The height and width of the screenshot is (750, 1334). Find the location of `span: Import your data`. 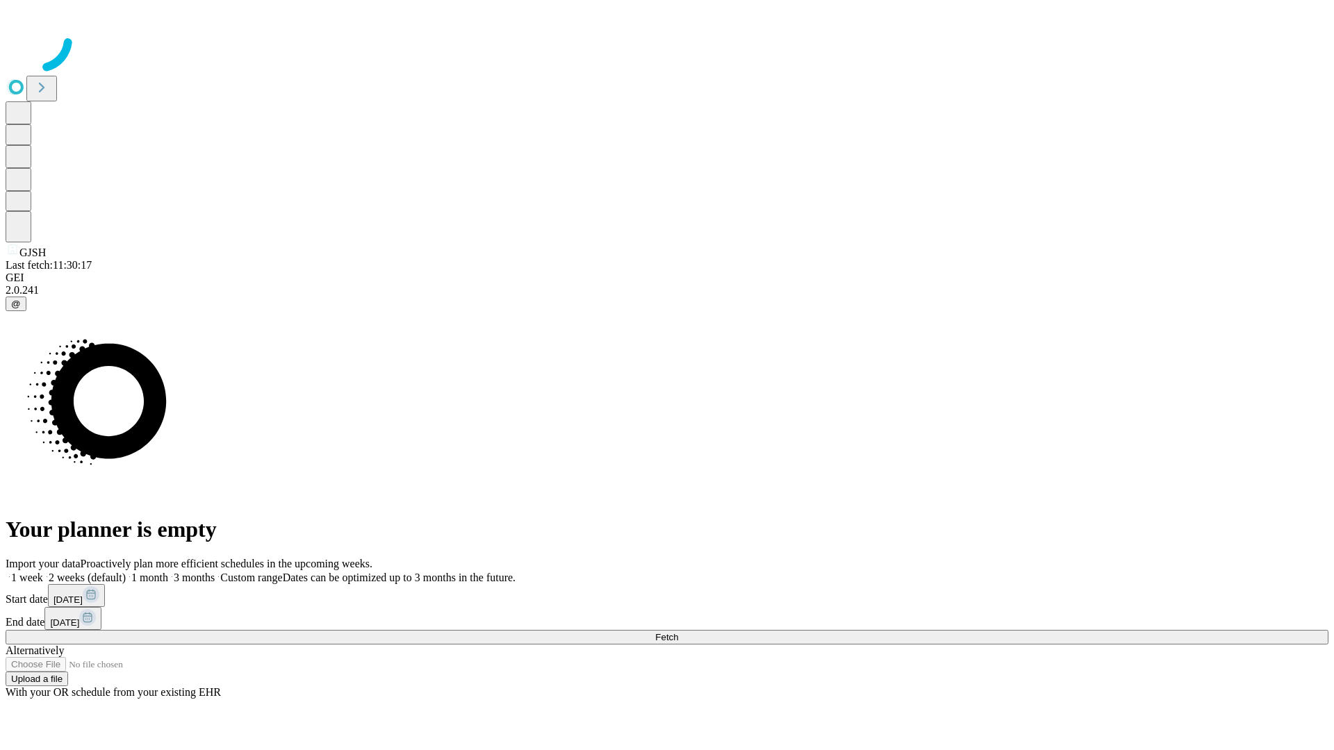

span: Import your data is located at coordinates (43, 564).